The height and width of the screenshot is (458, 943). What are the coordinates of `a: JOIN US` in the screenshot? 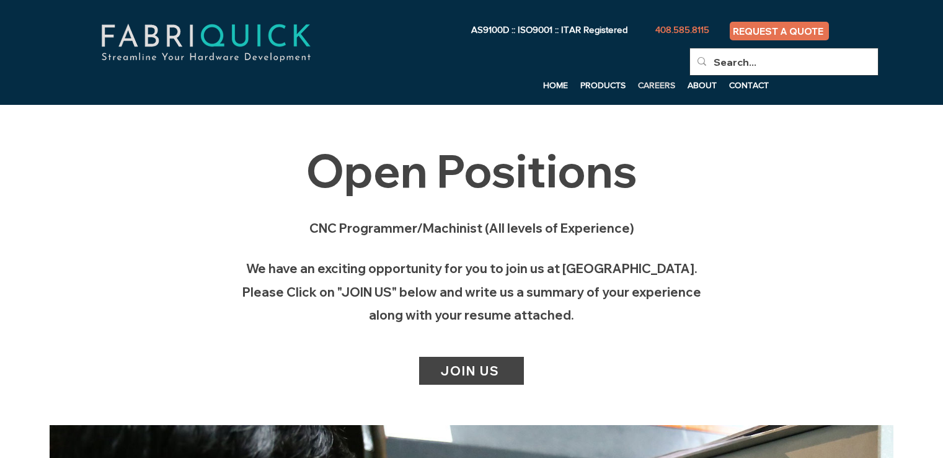 It's located at (471, 370).